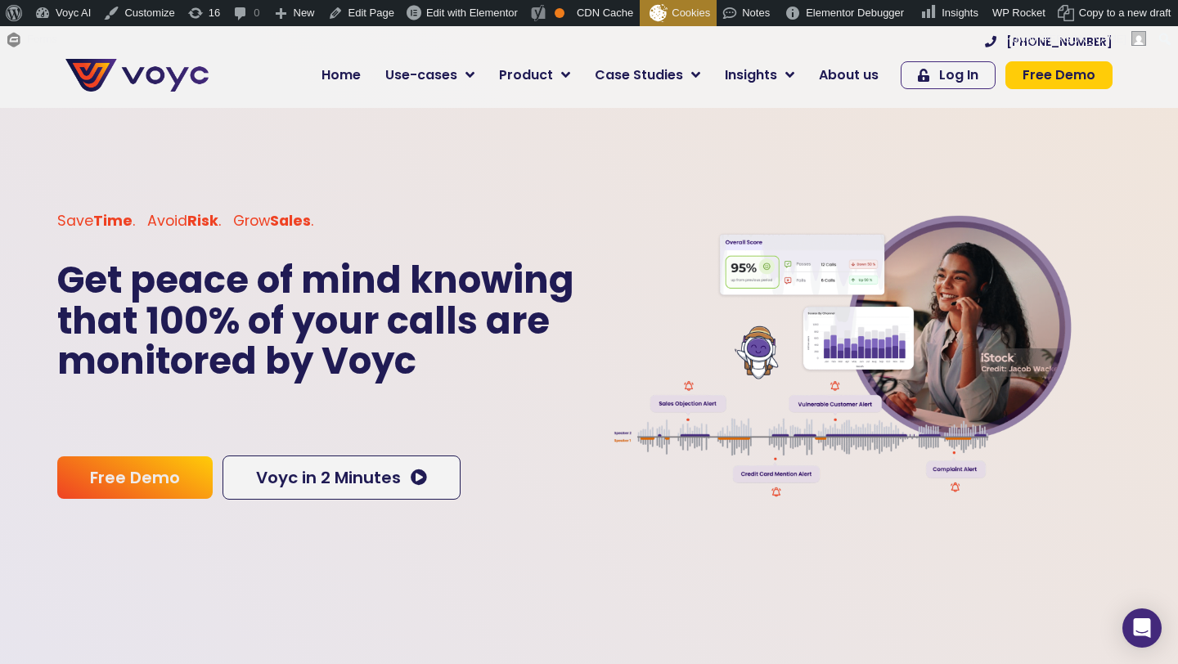 The width and height of the screenshot is (1178, 664). Describe the element at coordinates (42, 39) in the screenshot. I see `span: Forms` at that location.